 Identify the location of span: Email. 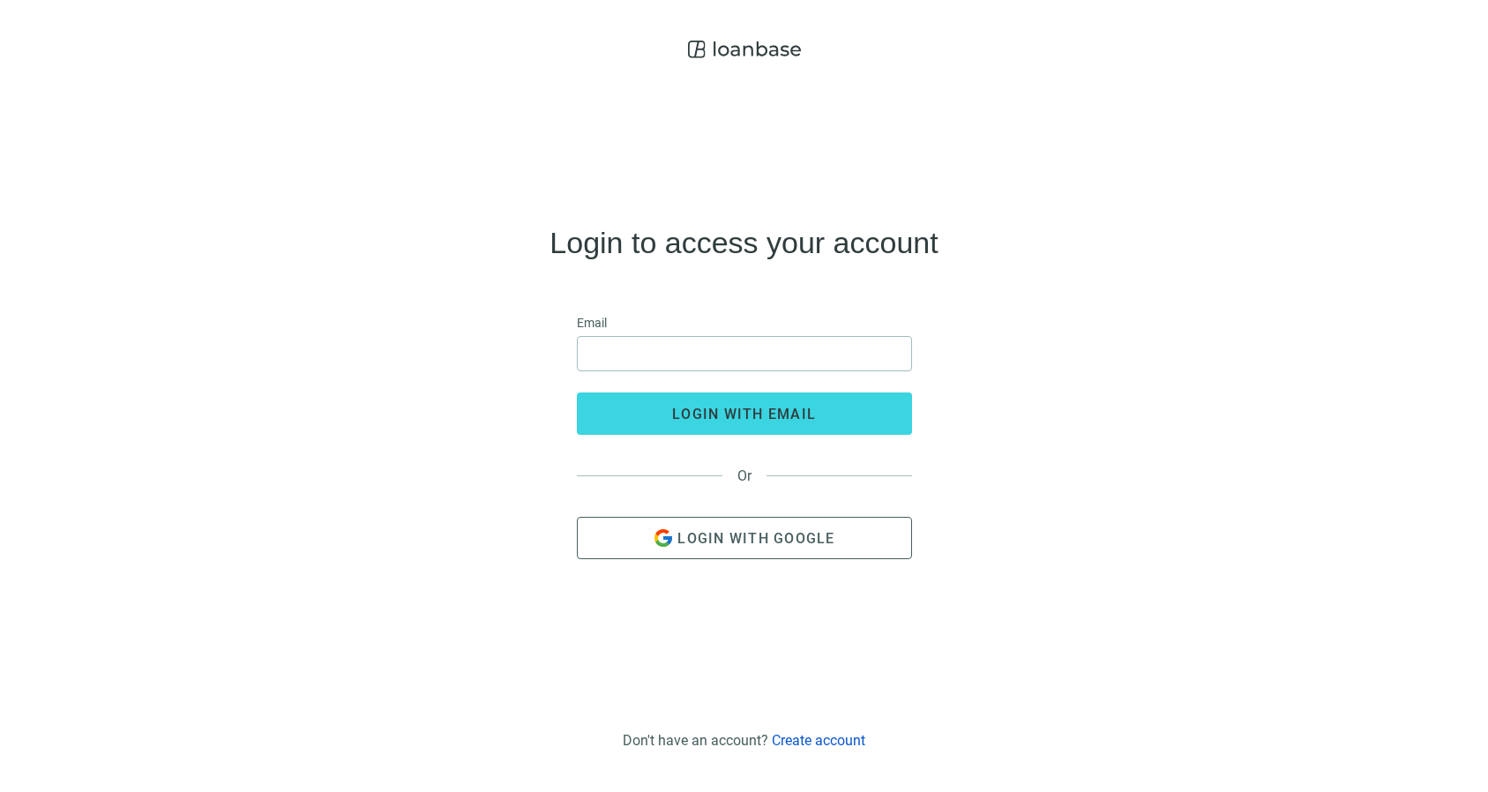
(592, 323).